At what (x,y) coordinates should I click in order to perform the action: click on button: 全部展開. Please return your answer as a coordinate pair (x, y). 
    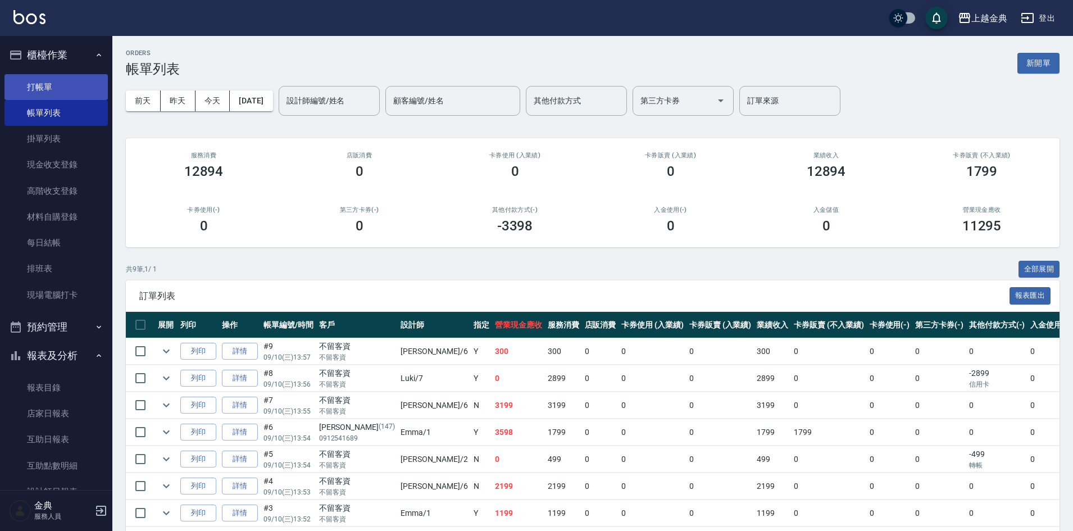
    Looking at the image, I should click on (1039, 269).